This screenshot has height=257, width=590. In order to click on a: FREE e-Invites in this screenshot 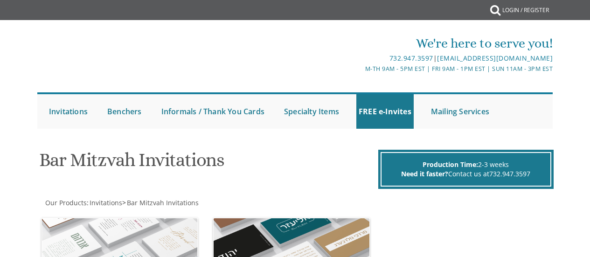, I will do `click(385, 111)`.